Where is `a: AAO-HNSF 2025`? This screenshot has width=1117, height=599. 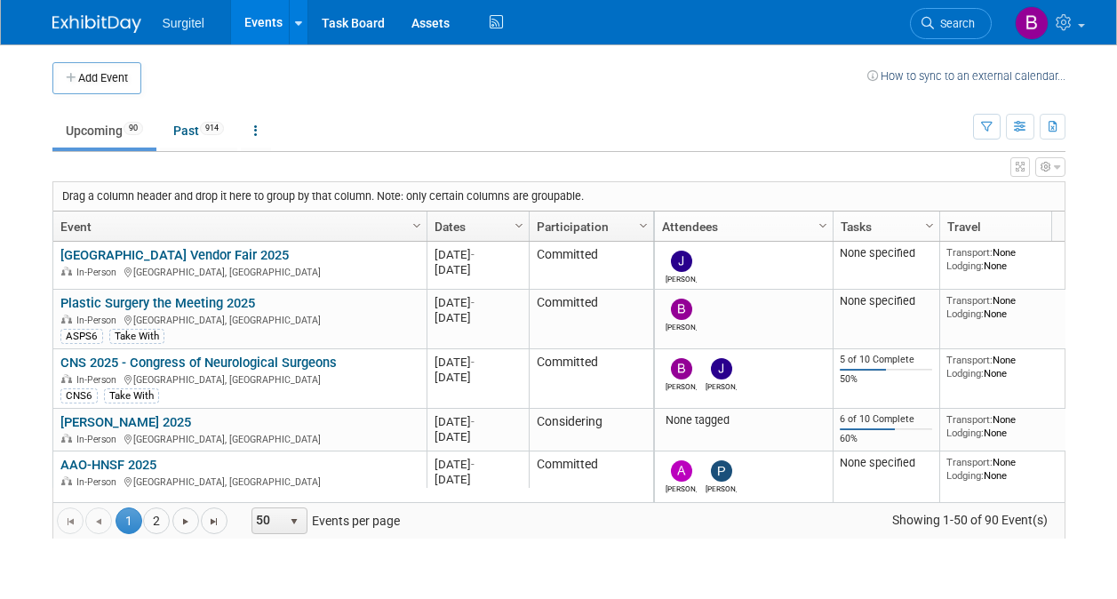 a: AAO-HNSF 2025 is located at coordinates (108, 465).